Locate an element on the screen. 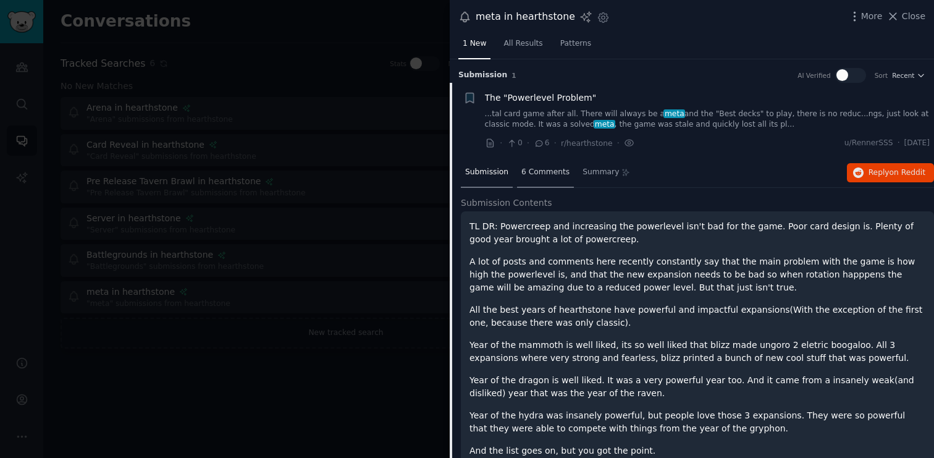 This screenshot has width=934, height=458. span: 6 is located at coordinates (541, 143).